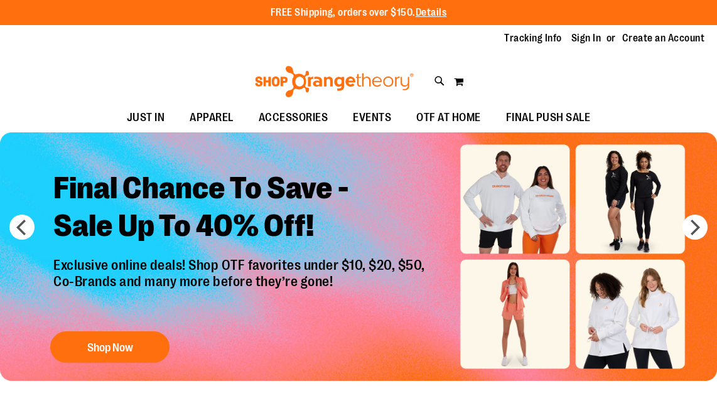 The width and height of the screenshot is (717, 416). What do you see at coordinates (110, 347) in the screenshot?
I see `button: Shop Now` at bounding box center [110, 347].